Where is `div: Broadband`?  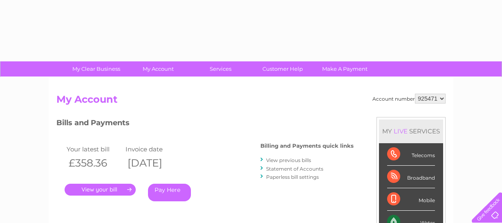
div: Broadband is located at coordinates (411, 177).